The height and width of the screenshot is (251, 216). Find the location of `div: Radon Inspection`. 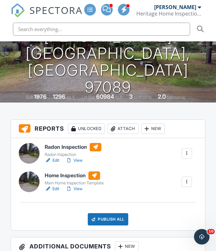

div: Radon Inspection is located at coordinates (73, 155).